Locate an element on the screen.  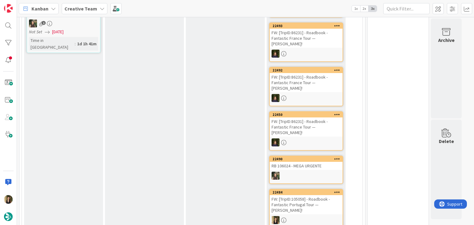
img: Visit kanbanzone.com is located at coordinates (8, 8).